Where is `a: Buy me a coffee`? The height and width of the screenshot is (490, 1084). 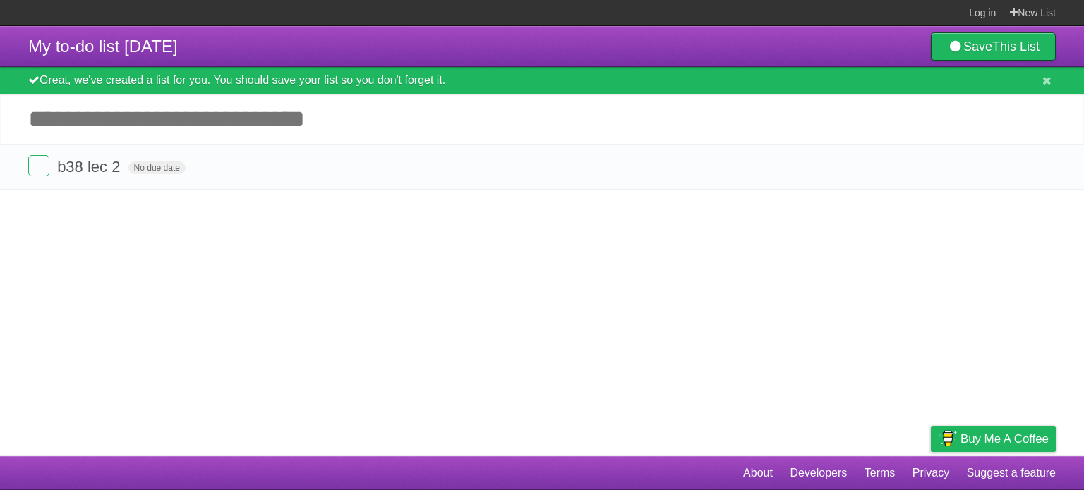
a: Buy me a coffee is located at coordinates (993, 439).